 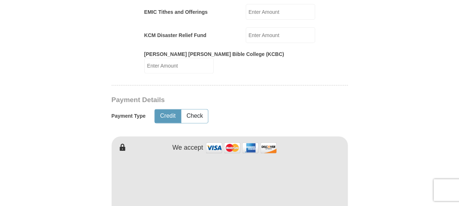 What do you see at coordinates (187, 148) in the screenshot?
I see `h4: We accept` at bounding box center [187, 148].